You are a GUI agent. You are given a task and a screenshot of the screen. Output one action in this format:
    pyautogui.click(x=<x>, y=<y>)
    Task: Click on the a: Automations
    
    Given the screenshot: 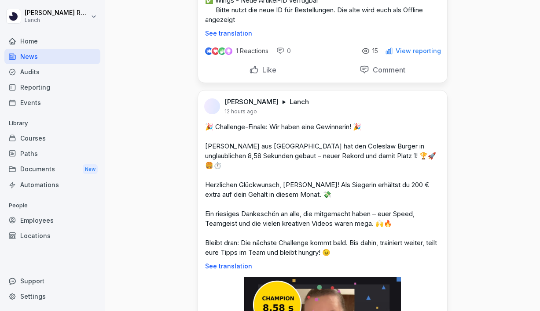 What is the action you would take?
    pyautogui.click(x=52, y=185)
    